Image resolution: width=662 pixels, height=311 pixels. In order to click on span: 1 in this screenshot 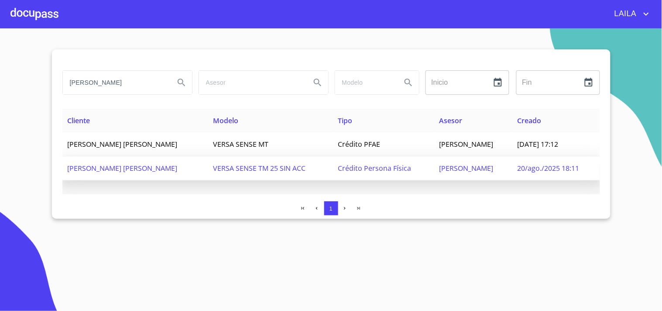, I will do `click(331, 208)`.